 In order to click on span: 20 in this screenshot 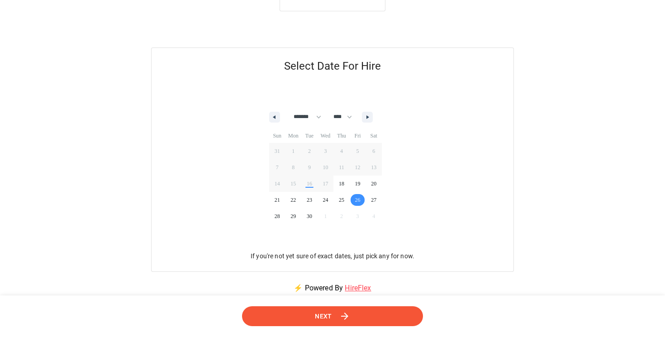, I will do `click(373, 184)`.